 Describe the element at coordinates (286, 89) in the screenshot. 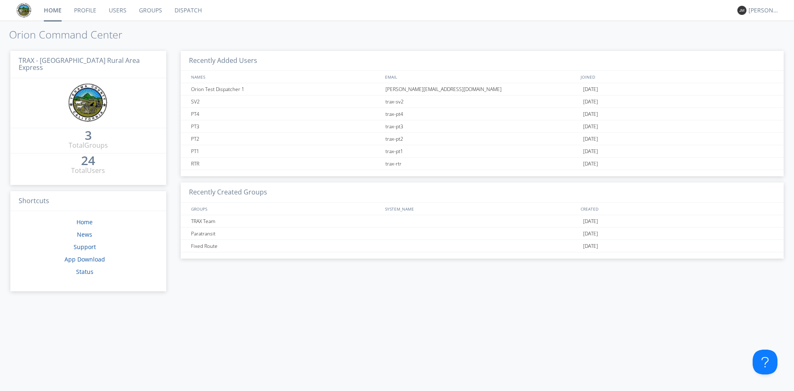

I see `div: Orion Test Dispatcher 1` at that location.